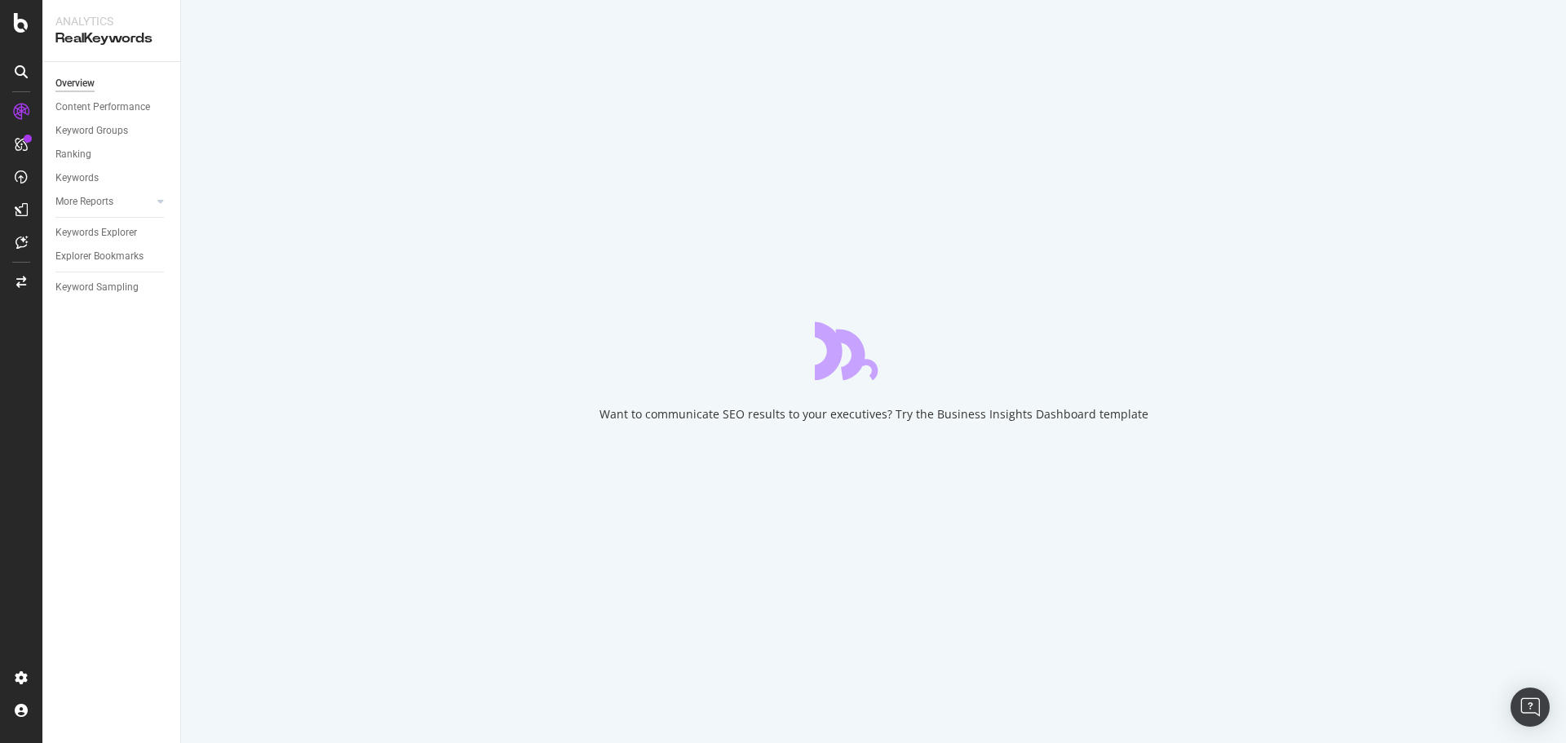 Image resolution: width=1566 pixels, height=743 pixels. Describe the element at coordinates (111, 21) in the screenshot. I see `div: Analytics` at that location.